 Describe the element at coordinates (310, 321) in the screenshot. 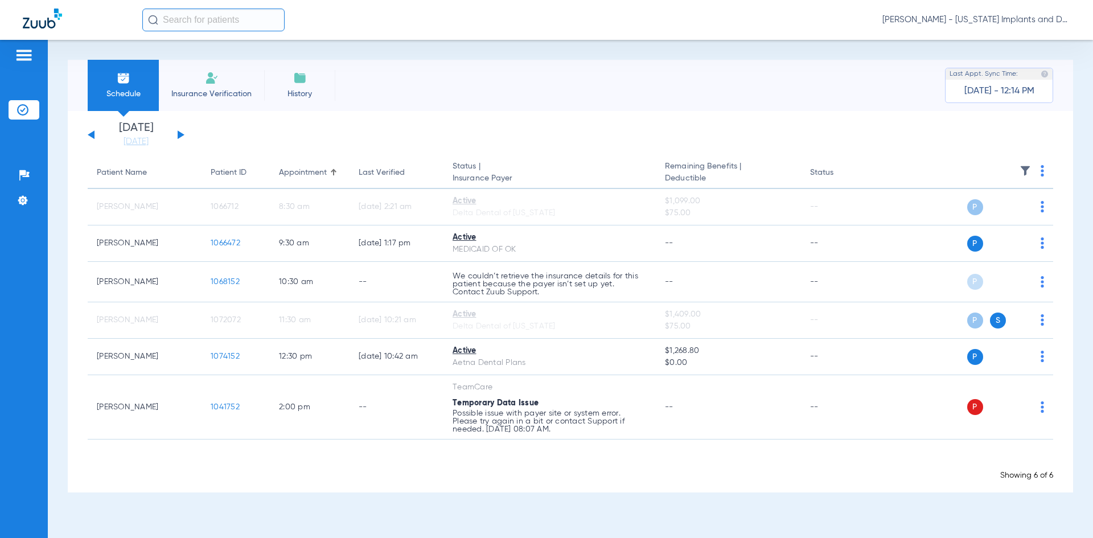

I see `td: 11:30 AM` at that location.